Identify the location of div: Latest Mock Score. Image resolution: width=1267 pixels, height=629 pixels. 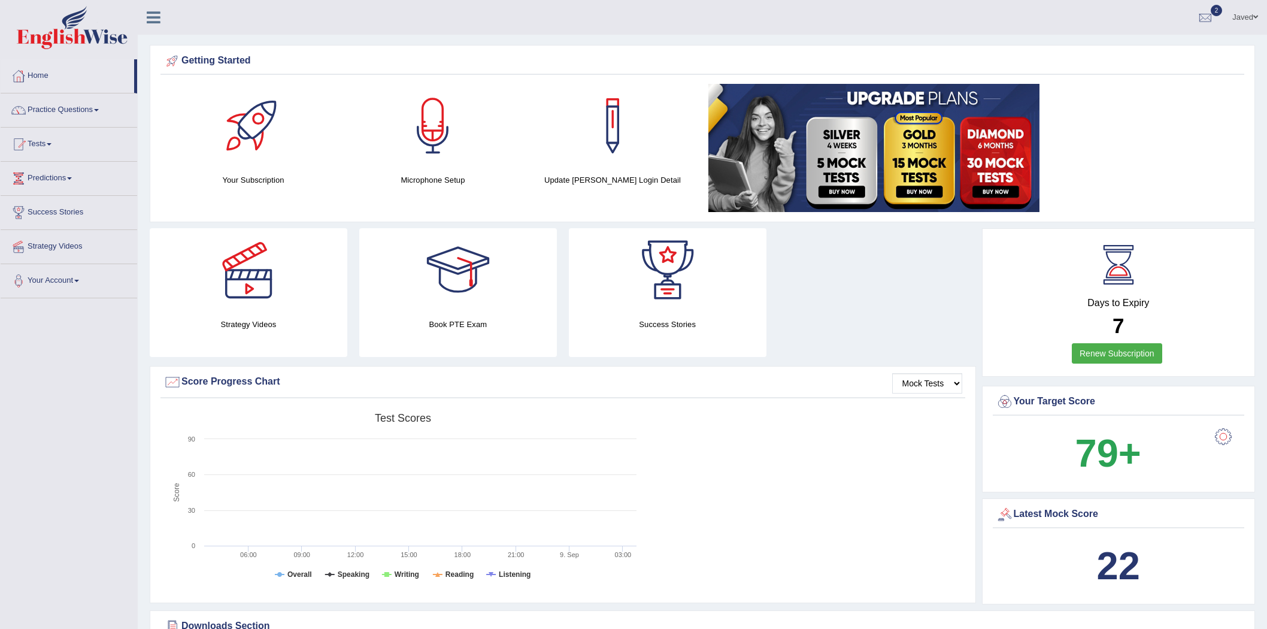
(1118, 514).